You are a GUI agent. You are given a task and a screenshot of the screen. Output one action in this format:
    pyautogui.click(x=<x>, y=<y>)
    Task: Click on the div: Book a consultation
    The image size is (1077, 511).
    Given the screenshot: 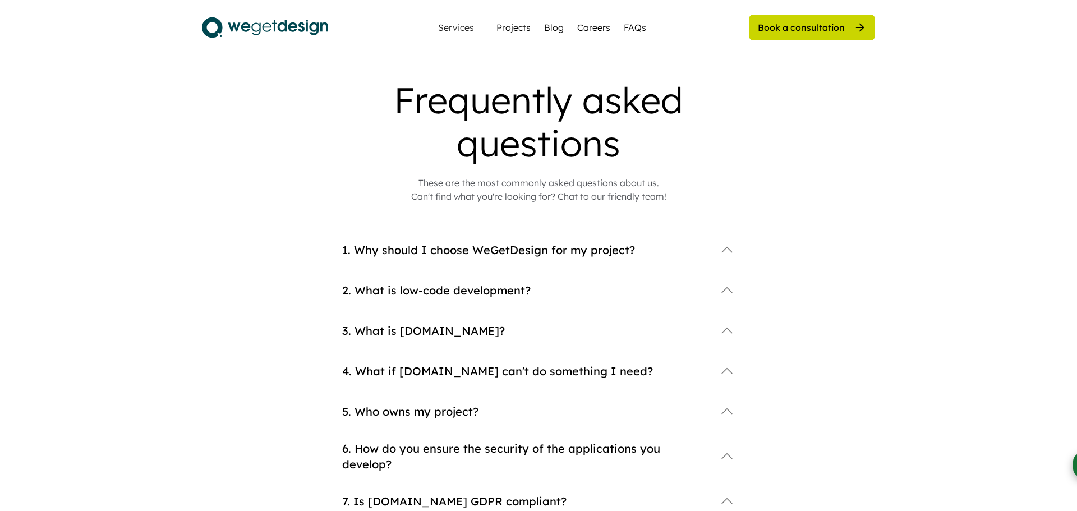 What is the action you would take?
    pyautogui.click(x=801, y=27)
    